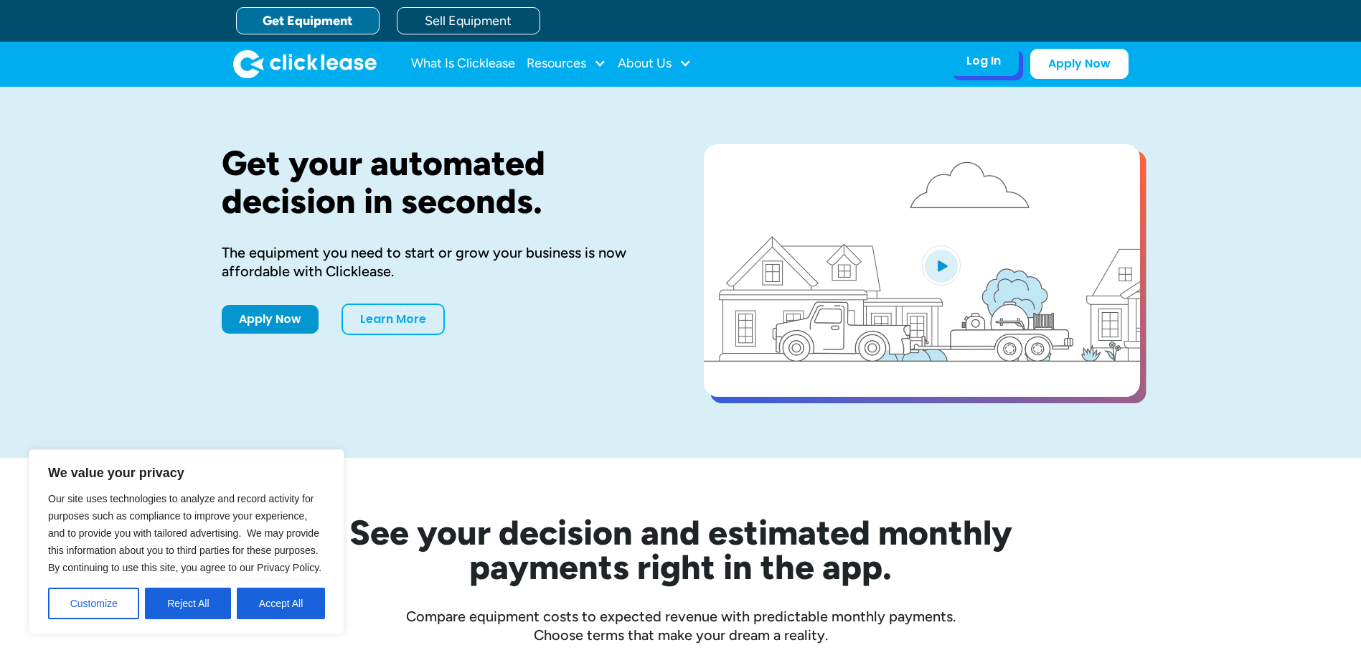  What do you see at coordinates (187, 542) in the screenshot?
I see `div: We value your privacy` at bounding box center [187, 542].